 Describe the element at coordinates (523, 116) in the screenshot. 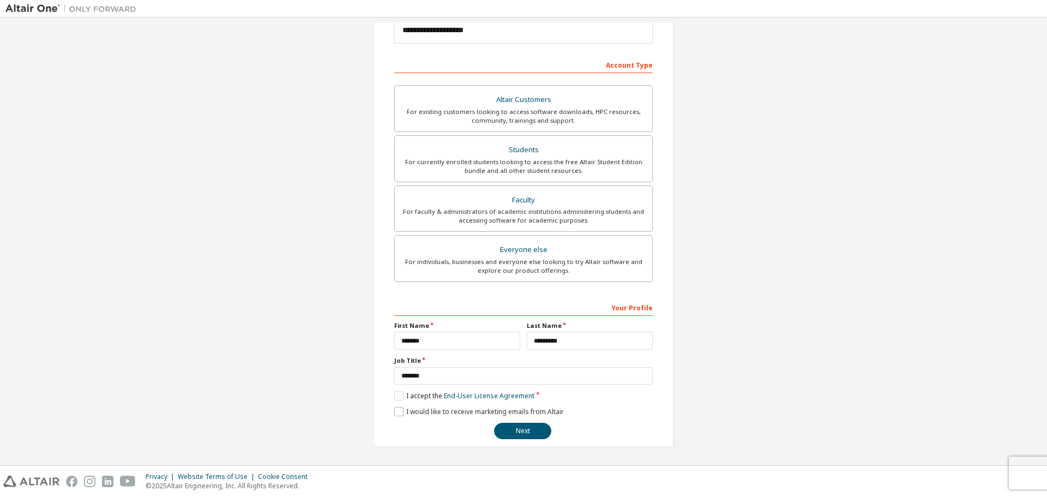

I see `div: For existing customers looking to access software downloads, HPC resources, community, trainings ...` at that location.